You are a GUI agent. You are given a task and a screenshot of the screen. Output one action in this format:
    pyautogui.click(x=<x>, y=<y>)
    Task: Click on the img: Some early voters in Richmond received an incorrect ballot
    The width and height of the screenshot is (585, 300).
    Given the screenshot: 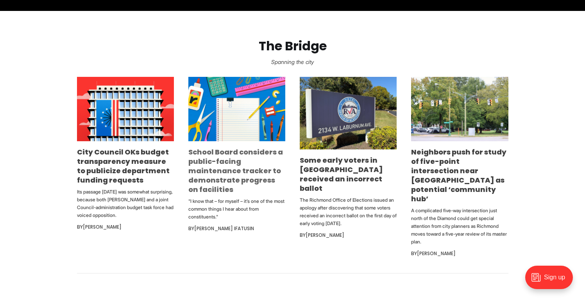 What is the action you would take?
    pyautogui.click(x=348, y=113)
    